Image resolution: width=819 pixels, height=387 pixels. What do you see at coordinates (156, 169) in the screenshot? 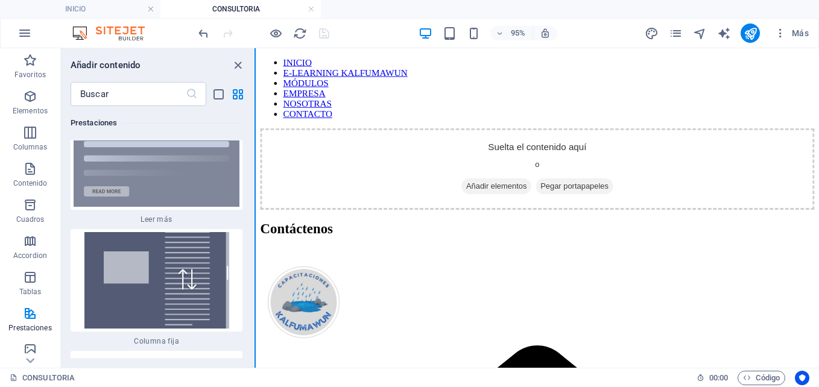
I see `div: Leer más` at bounding box center [156, 169].